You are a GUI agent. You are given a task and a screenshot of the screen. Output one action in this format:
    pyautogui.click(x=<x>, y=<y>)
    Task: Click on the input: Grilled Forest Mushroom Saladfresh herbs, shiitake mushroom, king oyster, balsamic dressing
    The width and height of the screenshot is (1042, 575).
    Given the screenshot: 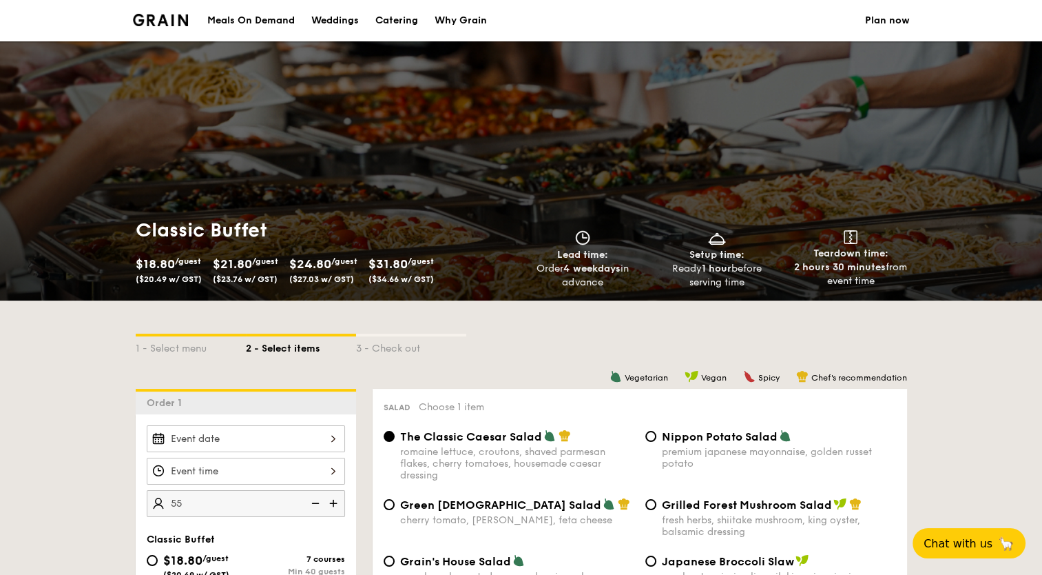 What is the action you would take?
    pyautogui.click(x=651, y=504)
    